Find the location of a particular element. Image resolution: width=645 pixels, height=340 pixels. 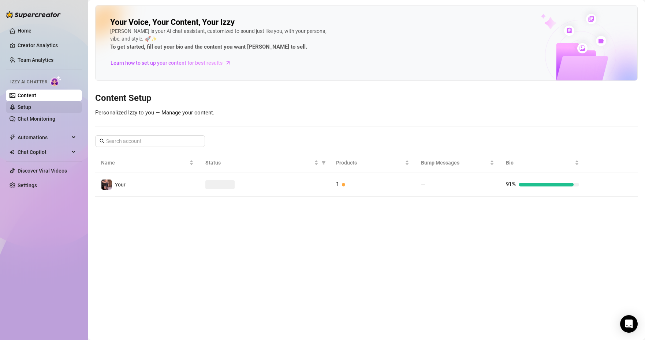

span: Products is located at coordinates (370, 163).